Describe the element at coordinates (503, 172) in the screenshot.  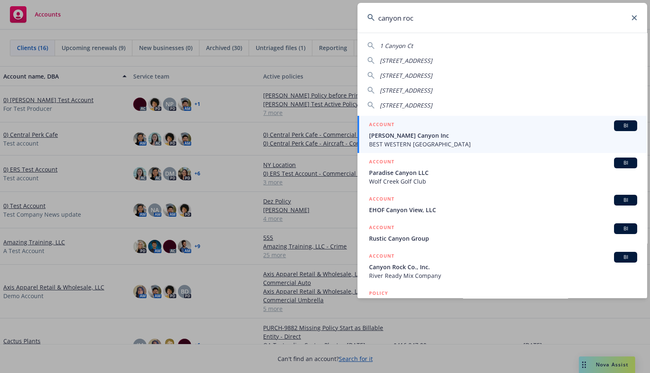
I see `span: Paradise Canyon LLC` at that location.